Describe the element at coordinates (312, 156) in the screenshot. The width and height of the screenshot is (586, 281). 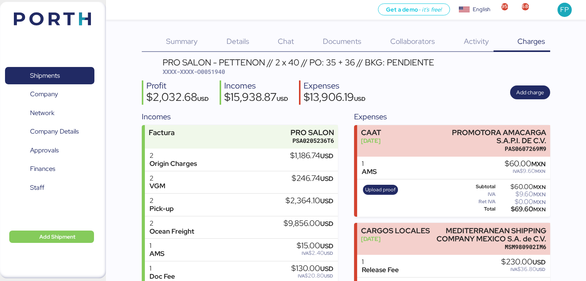
I see `div: $1,186.74` at that location.